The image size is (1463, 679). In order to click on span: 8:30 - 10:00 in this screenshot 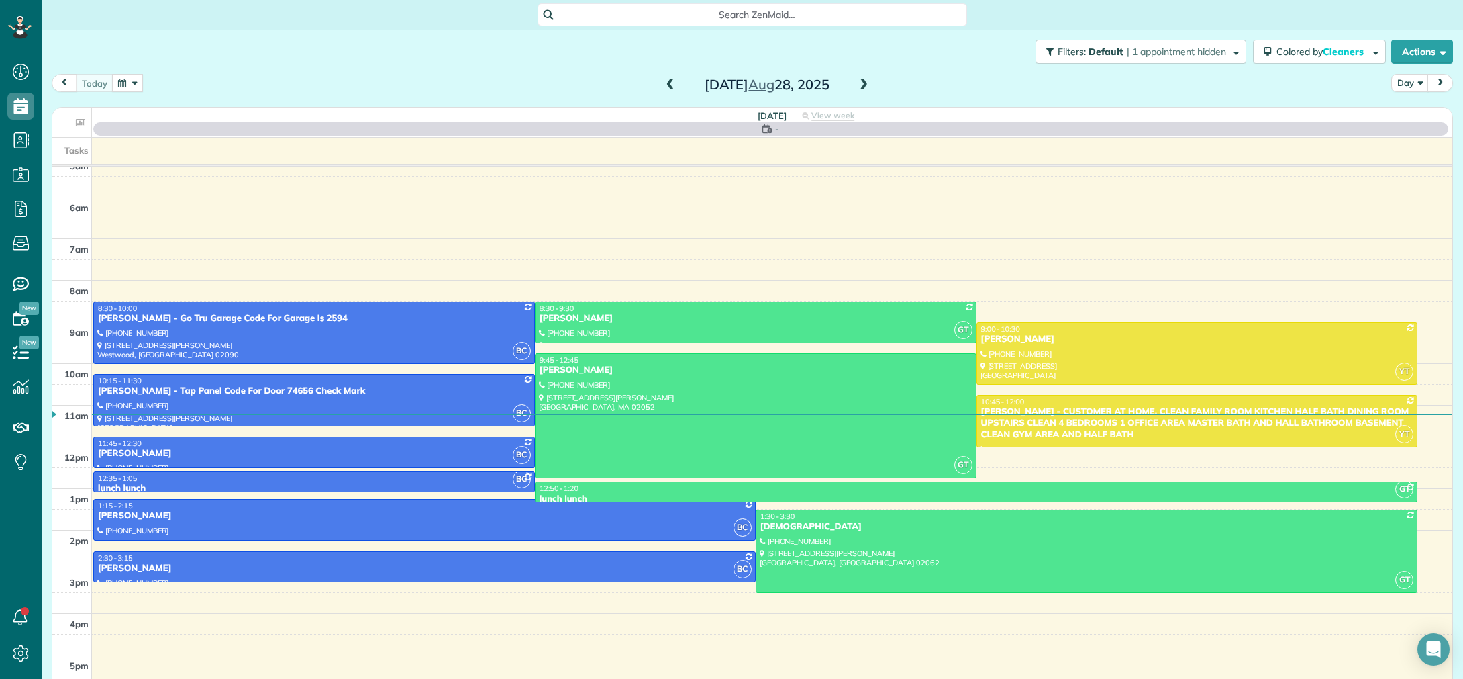, I will do `click(117, 308)`.